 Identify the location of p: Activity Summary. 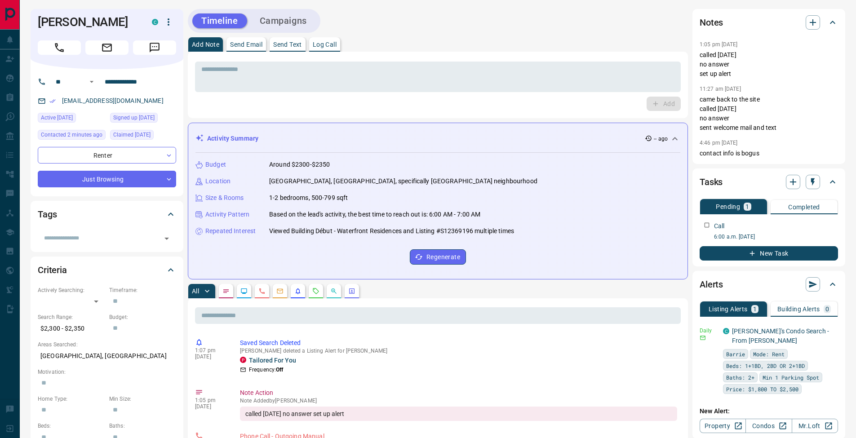
(233, 138).